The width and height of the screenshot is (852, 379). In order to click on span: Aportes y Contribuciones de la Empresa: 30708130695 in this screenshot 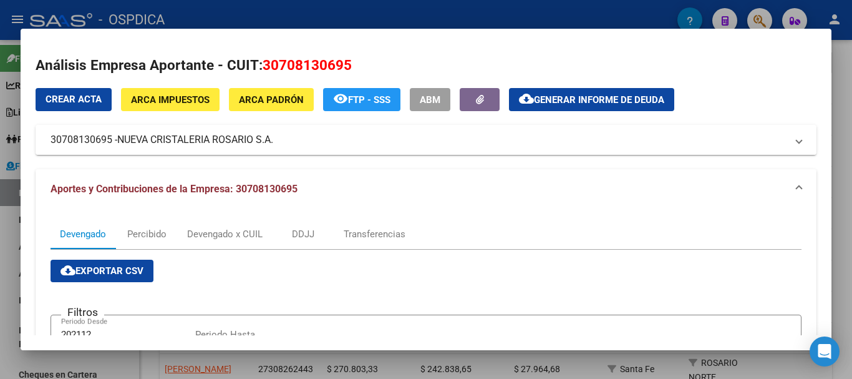, I will do `click(174, 188)`.